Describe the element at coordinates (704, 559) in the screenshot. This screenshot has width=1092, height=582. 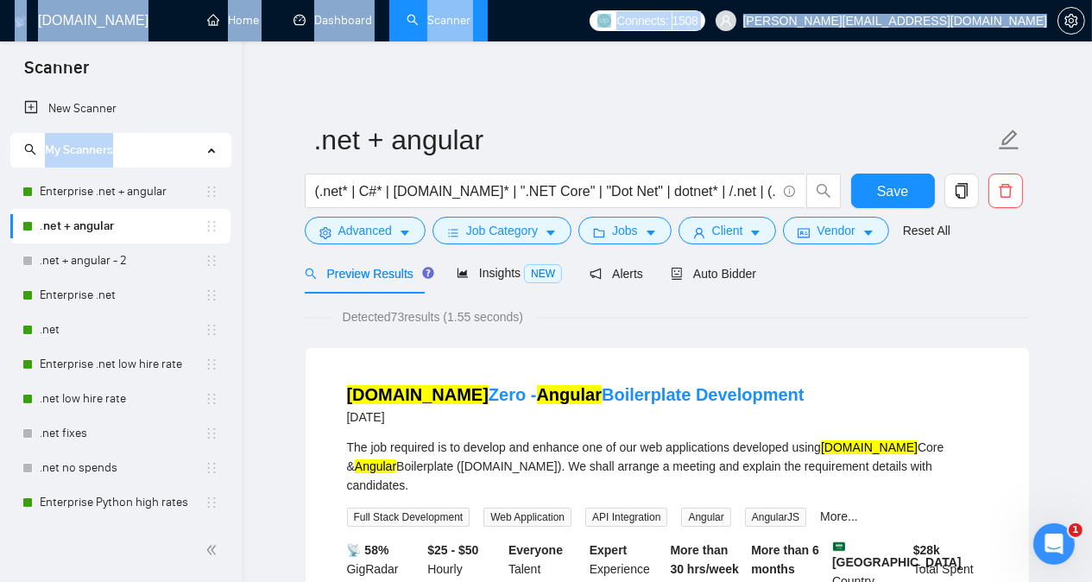
I see `b: More than 30 hrs/week` at that location.